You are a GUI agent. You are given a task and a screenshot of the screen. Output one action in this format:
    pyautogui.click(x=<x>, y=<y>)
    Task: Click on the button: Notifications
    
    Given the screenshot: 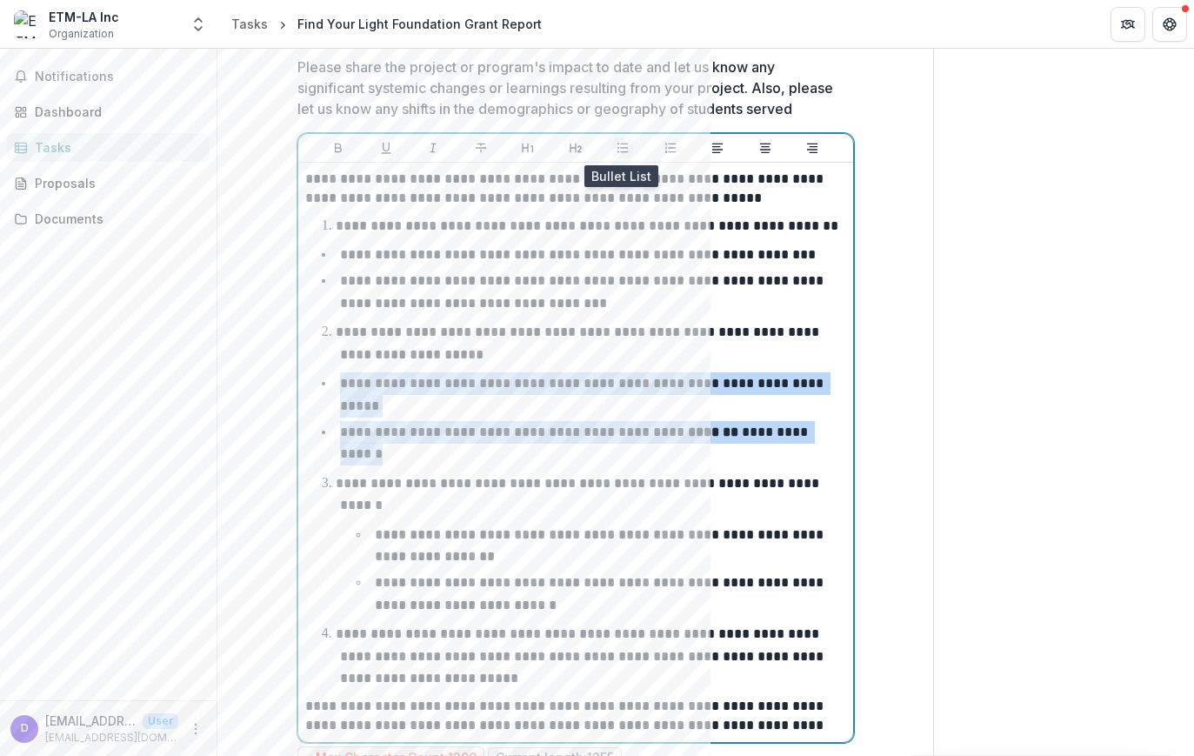 What is the action you would take?
    pyautogui.click(x=108, y=77)
    